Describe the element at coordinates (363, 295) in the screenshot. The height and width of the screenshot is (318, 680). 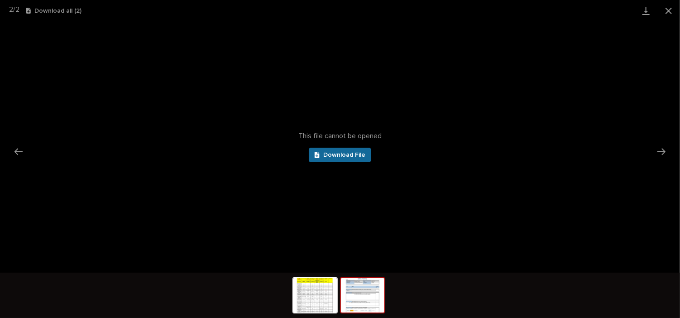
I see `img: https%3A%2F%2Fv5.airtableusercontent.com%2Fv3%2Fu%2F46%2F46%2F1760364000000%2F-9-my5mF44DqCS7G3vw...` at that location.